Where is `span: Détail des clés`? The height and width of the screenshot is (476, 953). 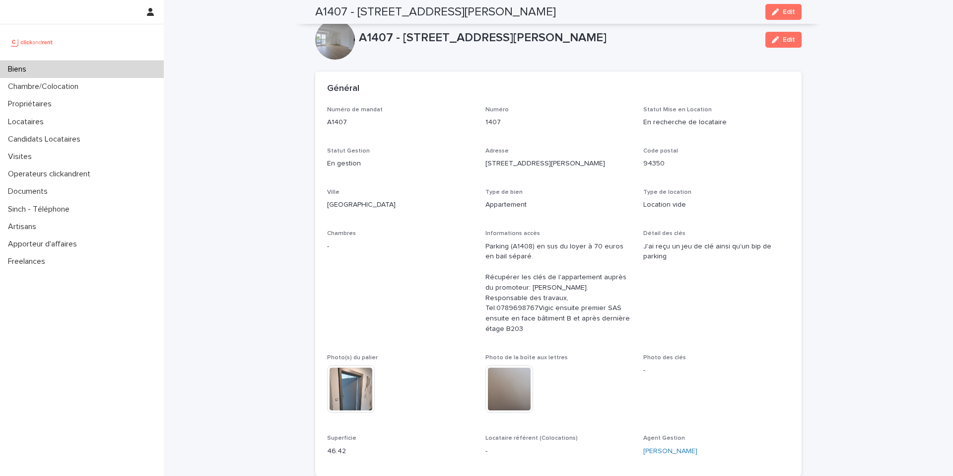 span: Détail des clés is located at coordinates (664, 233).